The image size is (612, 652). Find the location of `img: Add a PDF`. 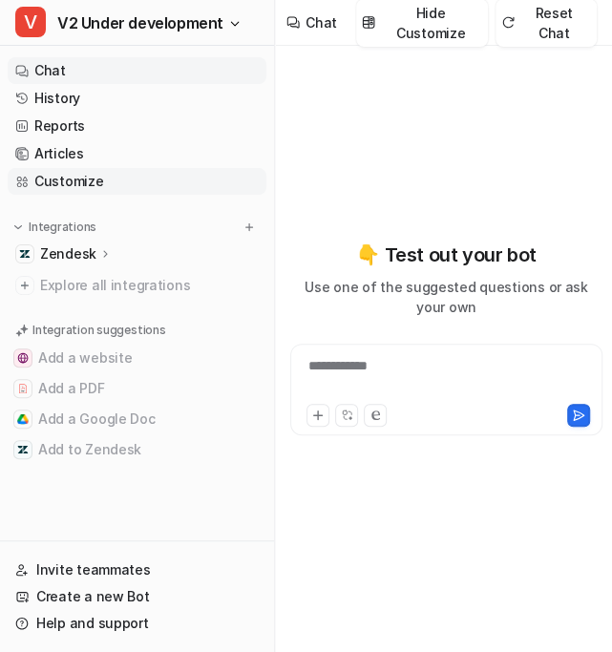

img: Add a PDF is located at coordinates (23, 388).